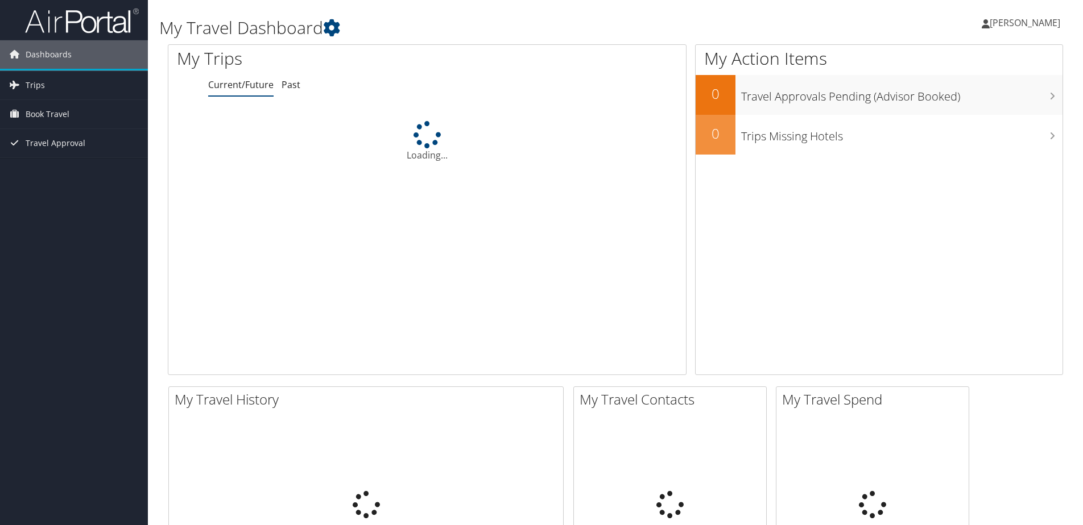  Describe the element at coordinates (35, 85) in the screenshot. I see `span: Trips` at that location.